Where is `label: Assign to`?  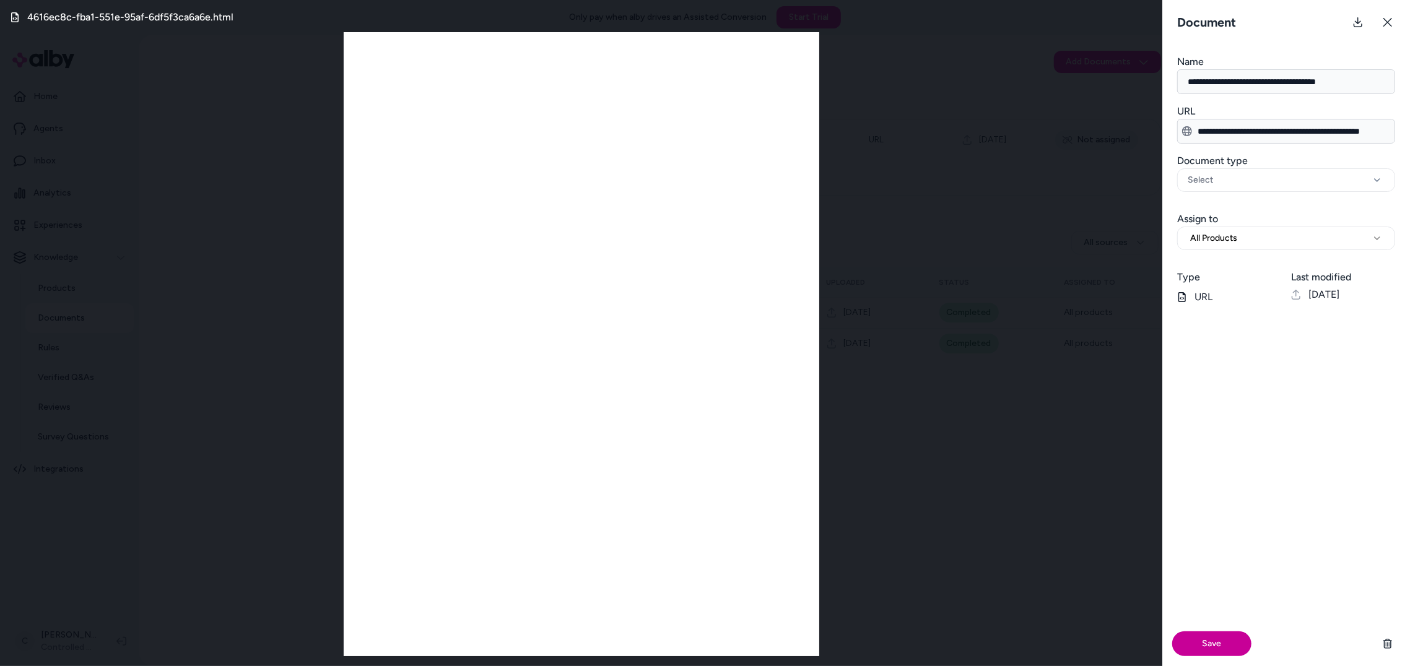 label: Assign to is located at coordinates (1198, 219).